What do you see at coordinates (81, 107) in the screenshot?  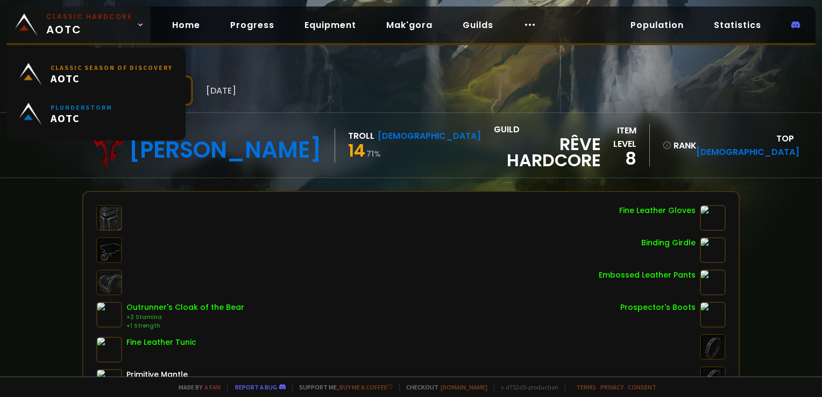 I see `small: Plunderstorm` at bounding box center [81, 107].